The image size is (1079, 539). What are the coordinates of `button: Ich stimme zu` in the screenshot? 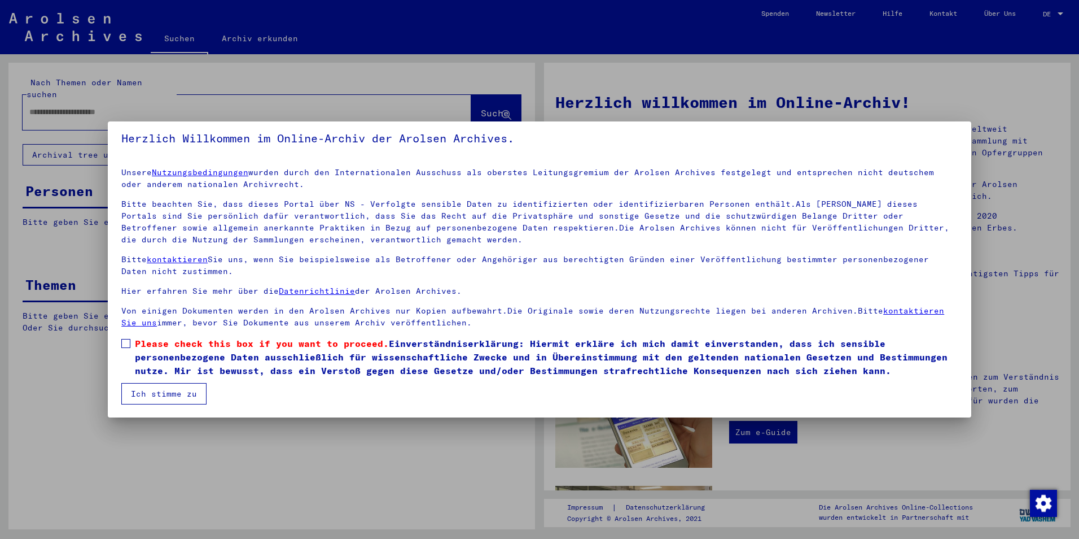 It's located at (164, 393).